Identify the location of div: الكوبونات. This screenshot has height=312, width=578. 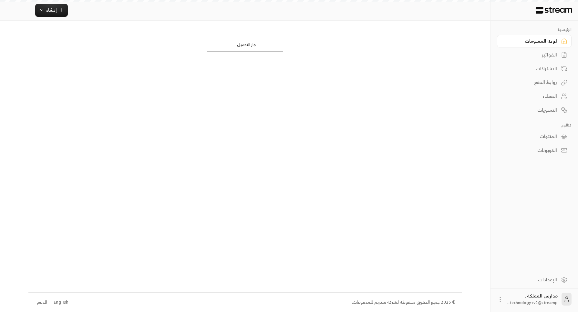
(531, 150).